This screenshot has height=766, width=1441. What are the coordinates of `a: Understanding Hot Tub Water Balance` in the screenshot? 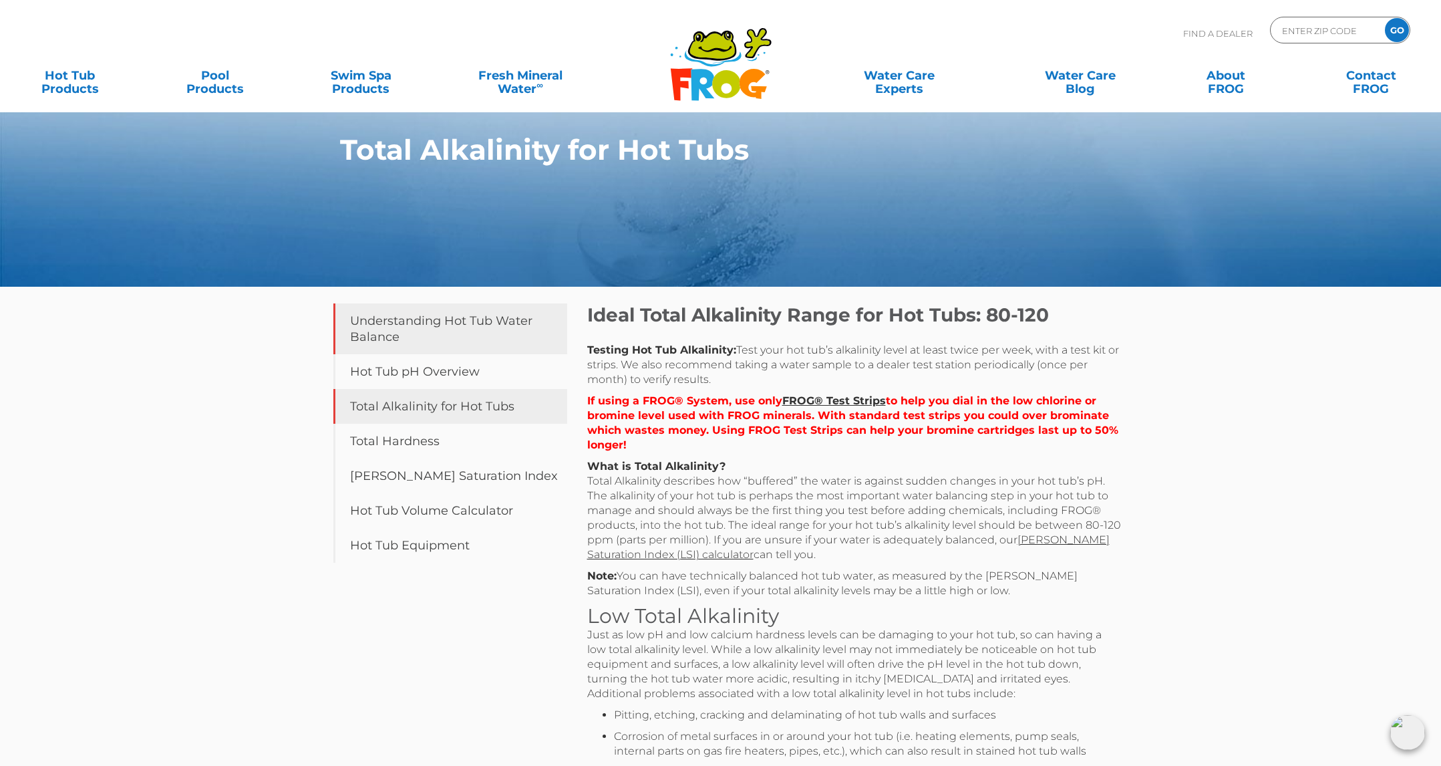 It's located at (450, 329).